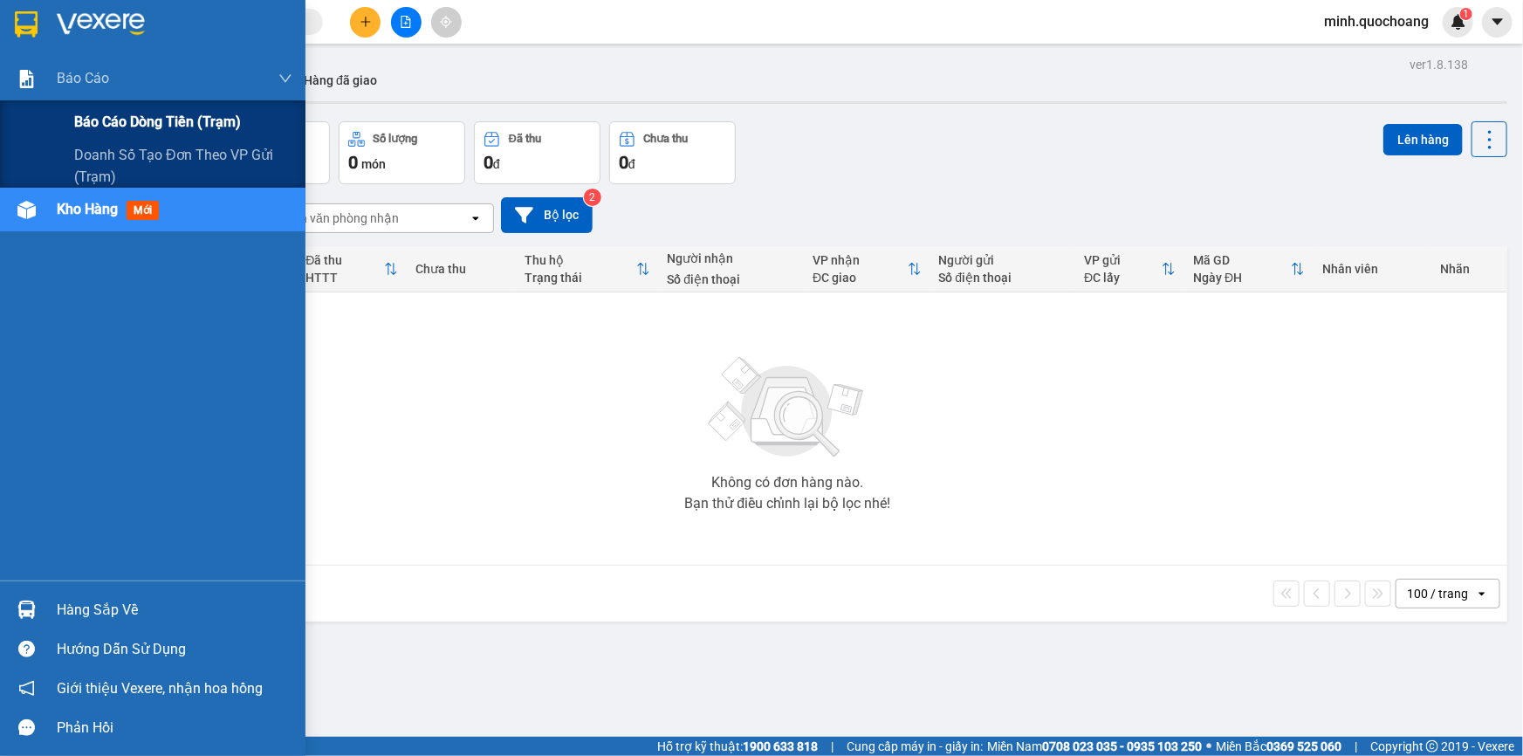 This screenshot has width=1523, height=756. What do you see at coordinates (593, 197) in the screenshot?
I see `sup: 2` at bounding box center [593, 197].